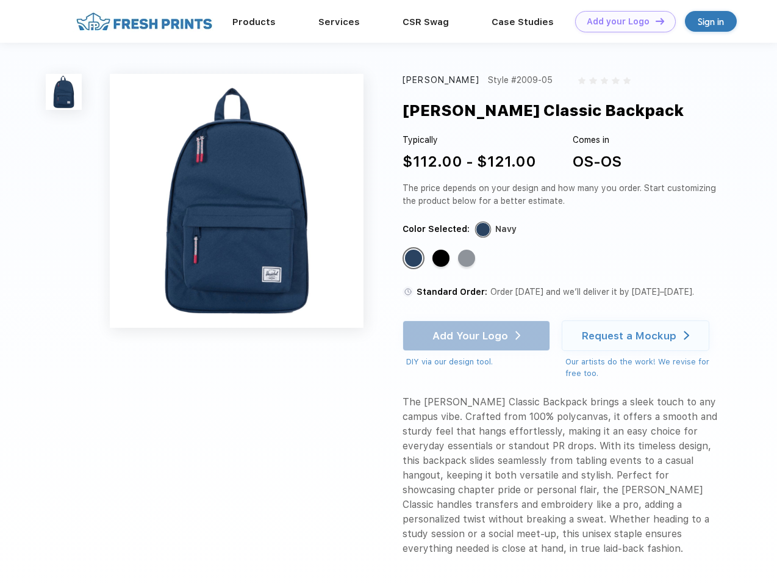 This screenshot has height=586, width=777. I want to click on img: func=resize&h=100, so click(63, 92).